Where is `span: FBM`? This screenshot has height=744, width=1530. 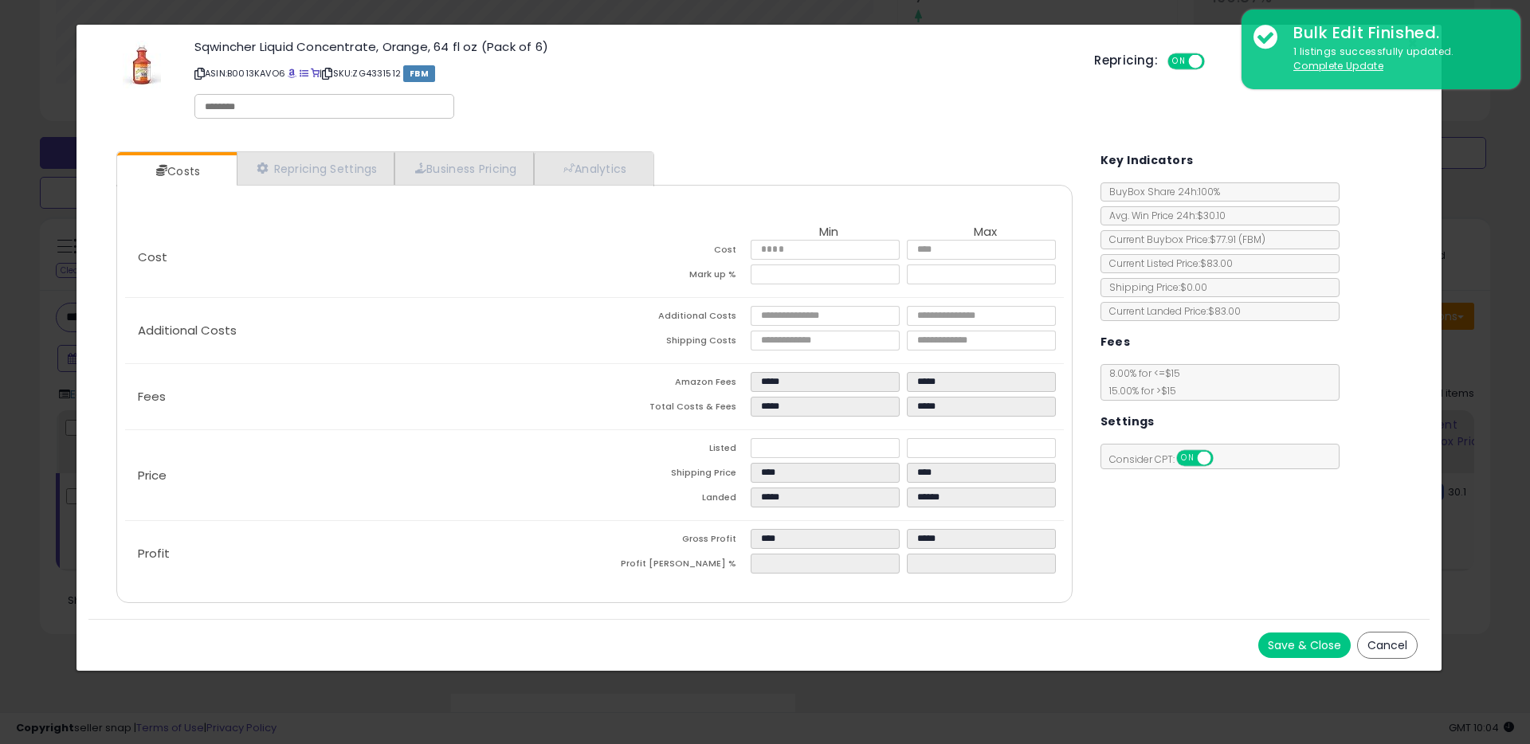 span: FBM is located at coordinates (419, 73).